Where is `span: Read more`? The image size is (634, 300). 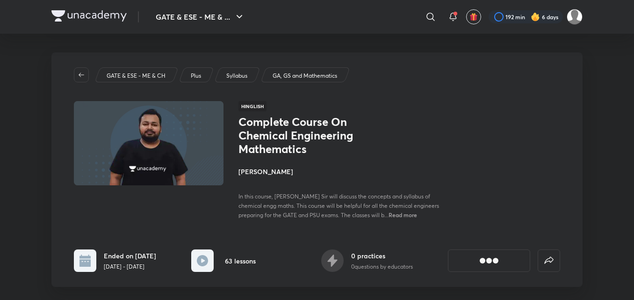 span: Read more is located at coordinates (403, 215).